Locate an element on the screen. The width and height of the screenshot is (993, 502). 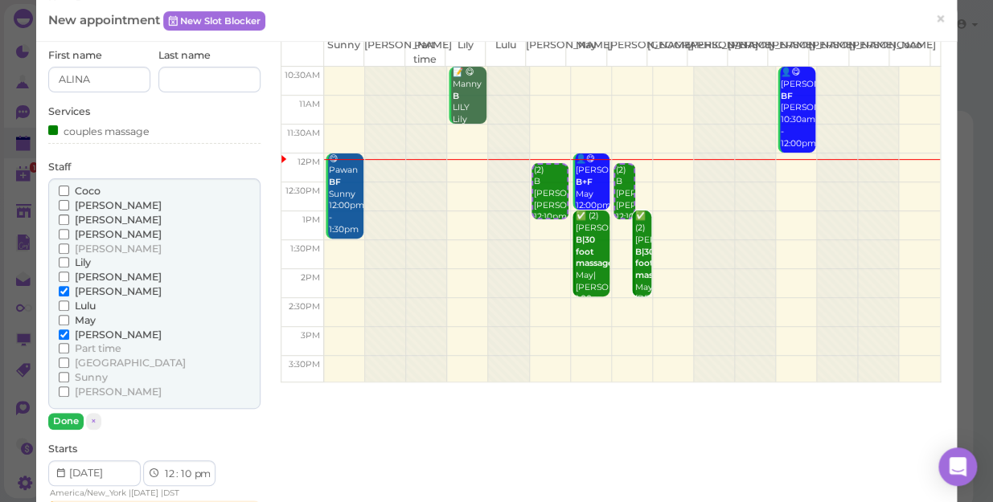
span: Lily is located at coordinates (83, 262).